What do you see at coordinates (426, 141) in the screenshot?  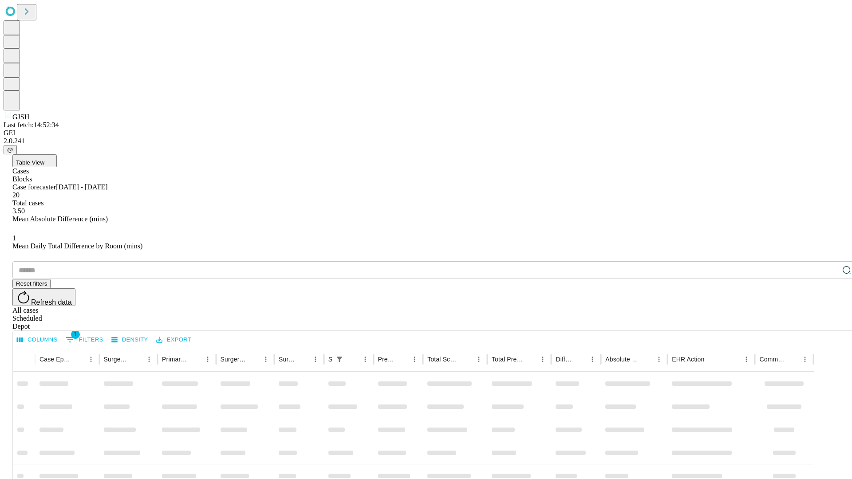 I see `div: 2.0.241` at bounding box center [426, 141].